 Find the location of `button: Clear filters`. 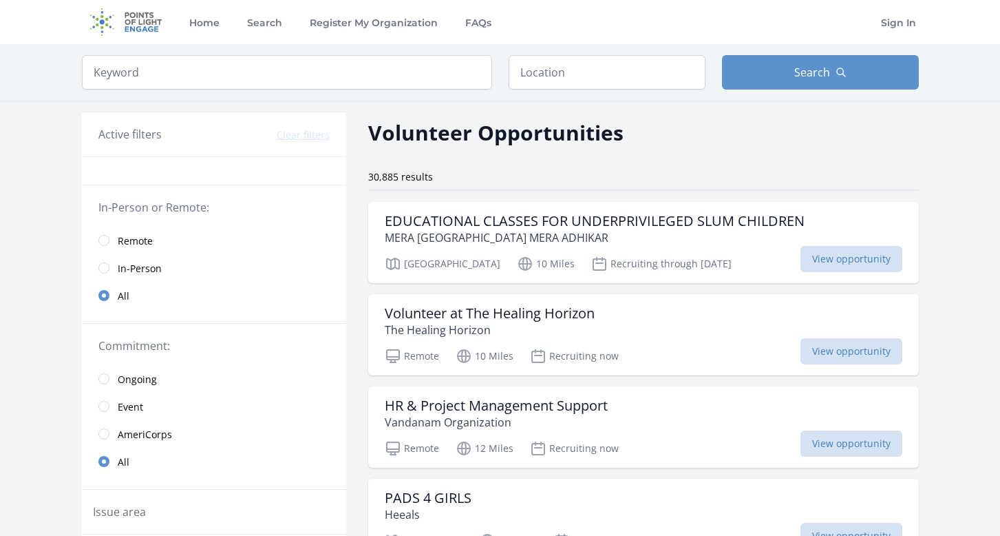

button: Clear filters is located at coordinates (303, 135).